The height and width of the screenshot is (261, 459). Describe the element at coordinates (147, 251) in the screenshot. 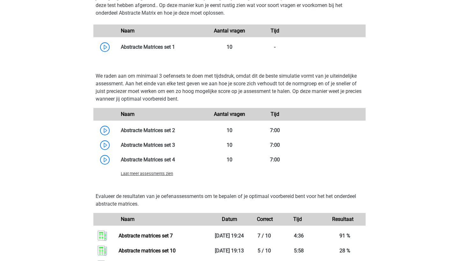

I see `a: Abstracte matrices set 10` at that location.